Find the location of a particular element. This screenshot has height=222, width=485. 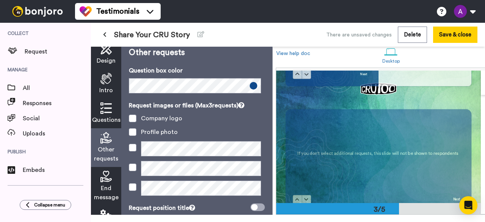

span: Responses is located at coordinates (57, 103).